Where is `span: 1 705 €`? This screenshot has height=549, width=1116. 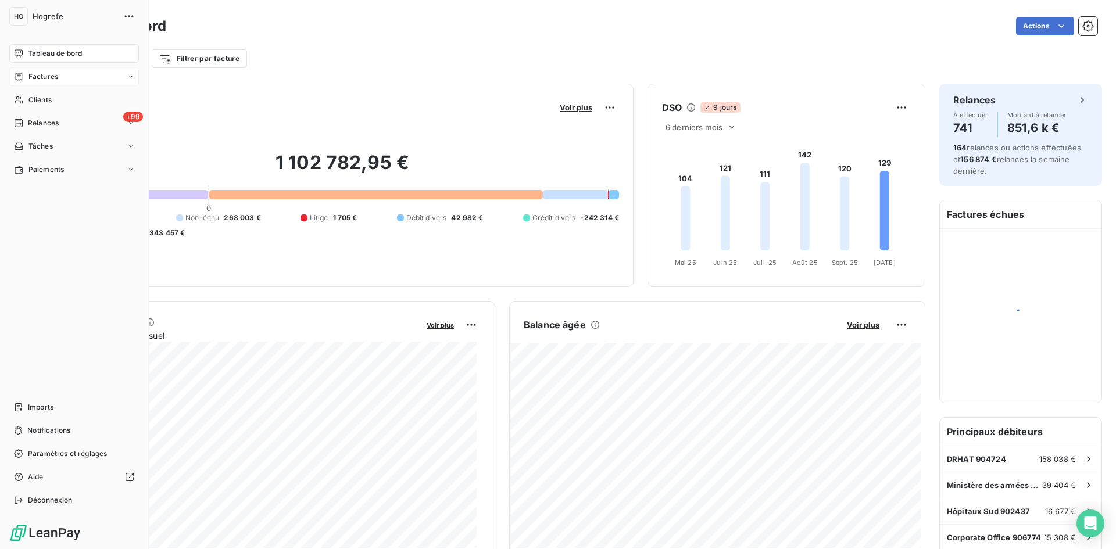 span: 1 705 € is located at coordinates (345, 218).